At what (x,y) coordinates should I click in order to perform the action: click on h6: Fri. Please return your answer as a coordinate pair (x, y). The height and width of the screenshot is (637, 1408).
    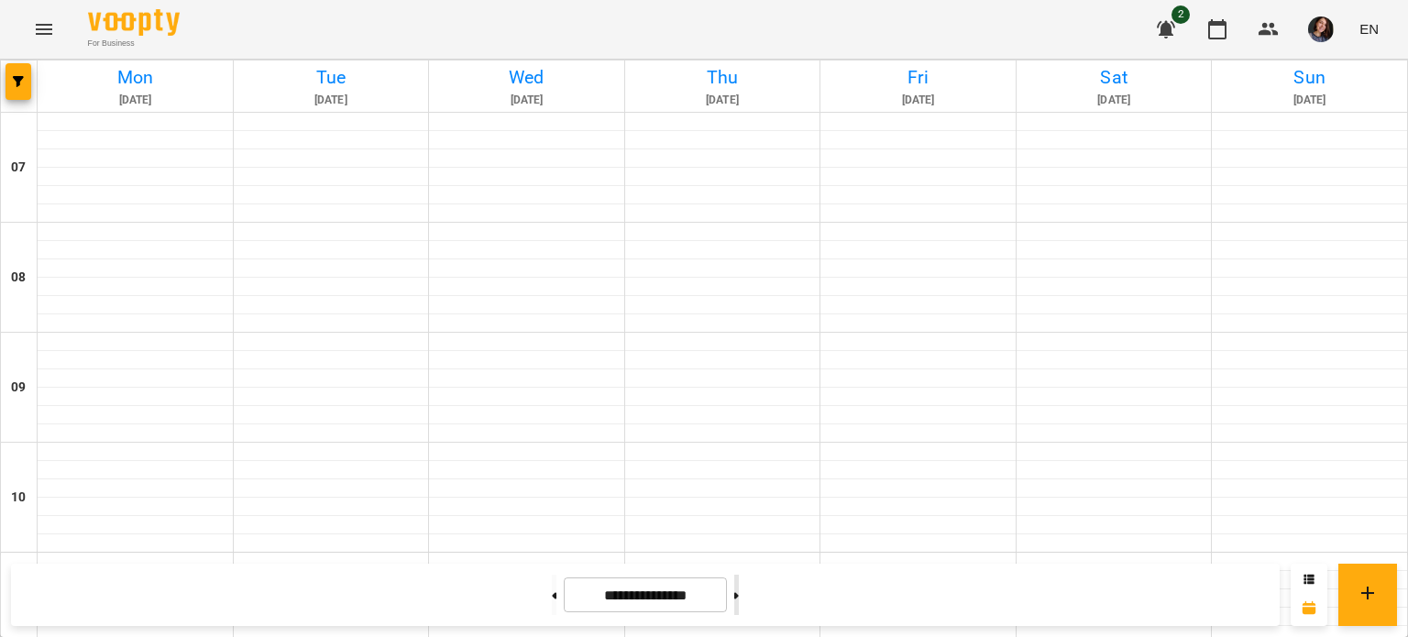
    Looking at the image, I should click on (917, 77).